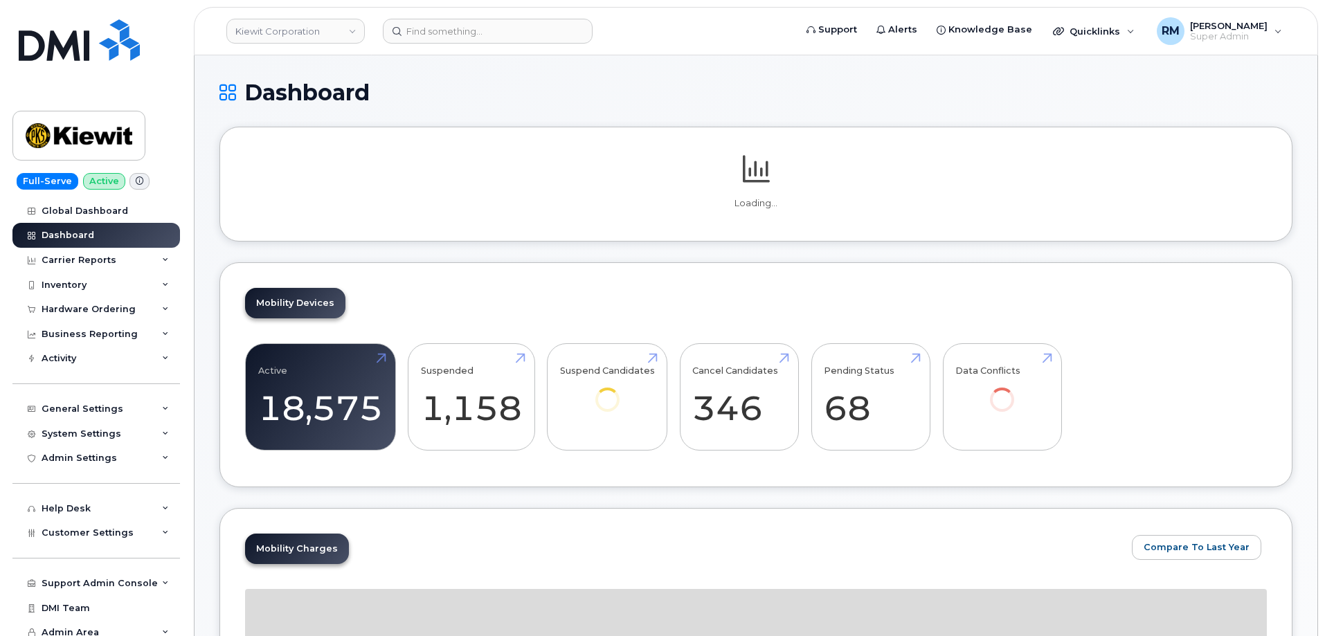 Image resolution: width=1325 pixels, height=636 pixels. What do you see at coordinates (607, 391) in the screenshot?
I see `a: Suspend Candidates` at bounding box center [607, 391].